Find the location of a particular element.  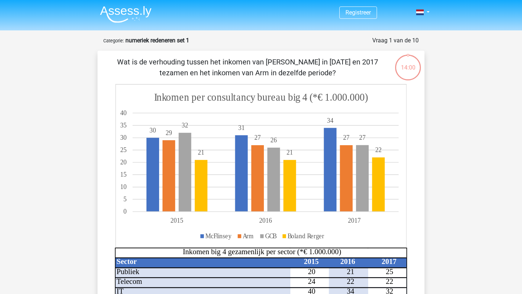

tspan: 34 is located at coordinates (330, 120).